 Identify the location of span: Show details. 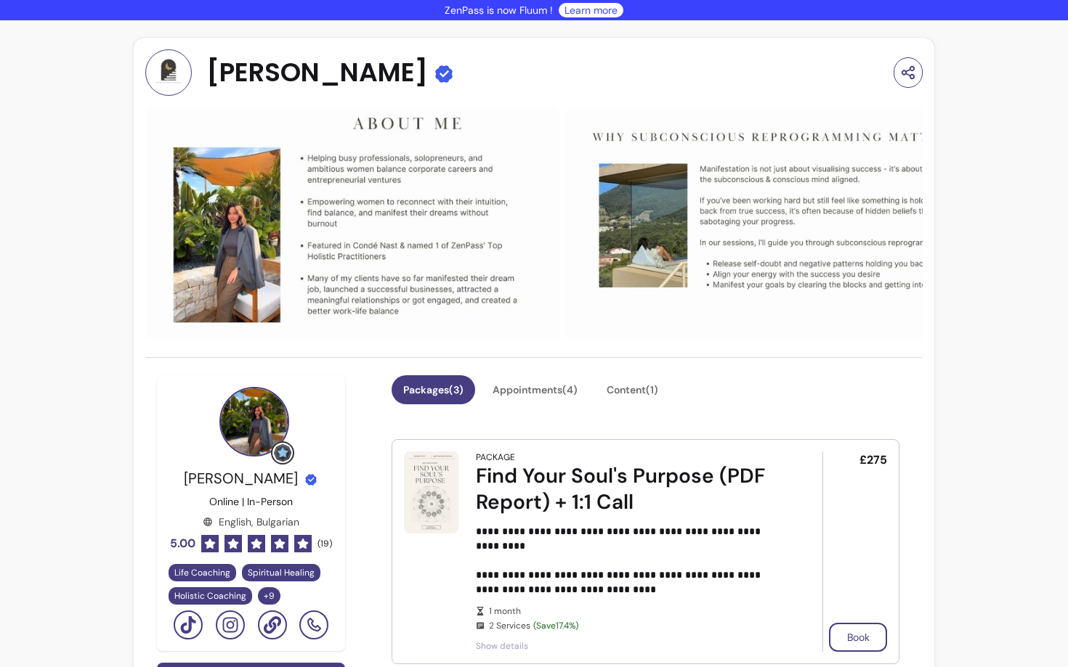
(628, 646).